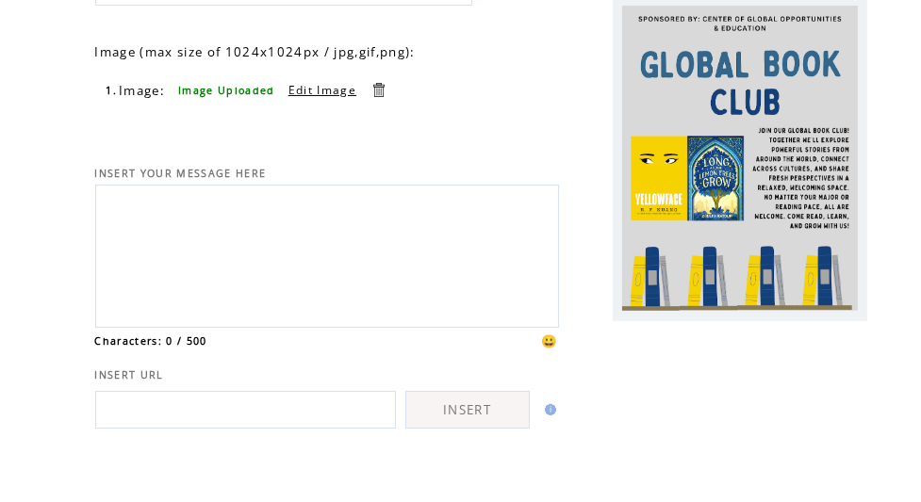  What do you see at coordinates (322, 90) in the screenshot?
I see `a: Edit Image` at bounding box center [322, 90].